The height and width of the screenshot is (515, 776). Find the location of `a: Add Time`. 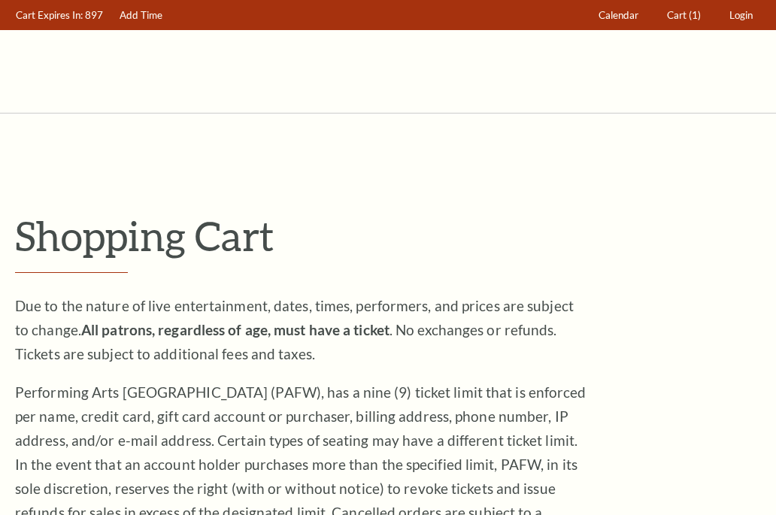

a: Add Time is located at coordinates (141, 15).